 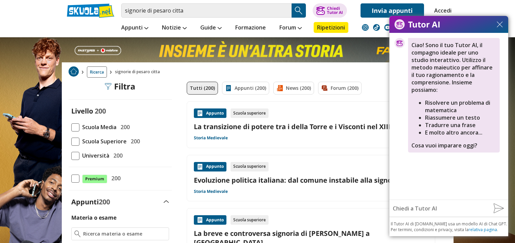 I want to click on a: Appunti (200), so click(x=245, y=88).